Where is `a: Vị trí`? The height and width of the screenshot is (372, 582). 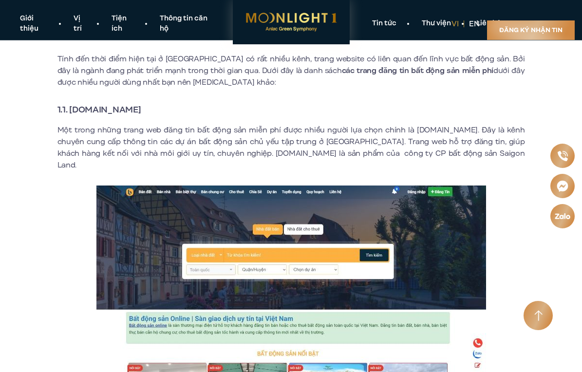 a: Vị trí is located at coordinates (80, 24).